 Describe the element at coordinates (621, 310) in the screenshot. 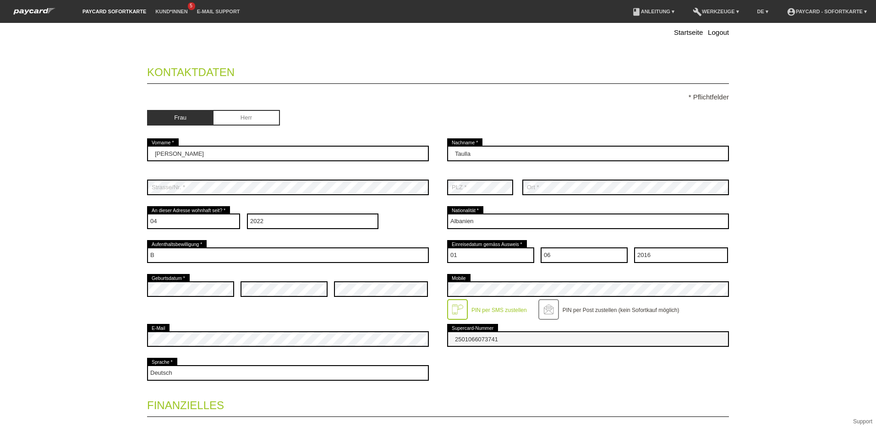

I see `label: PIN per Post zustellen (kein Sofortkauf möglich)` at that location.